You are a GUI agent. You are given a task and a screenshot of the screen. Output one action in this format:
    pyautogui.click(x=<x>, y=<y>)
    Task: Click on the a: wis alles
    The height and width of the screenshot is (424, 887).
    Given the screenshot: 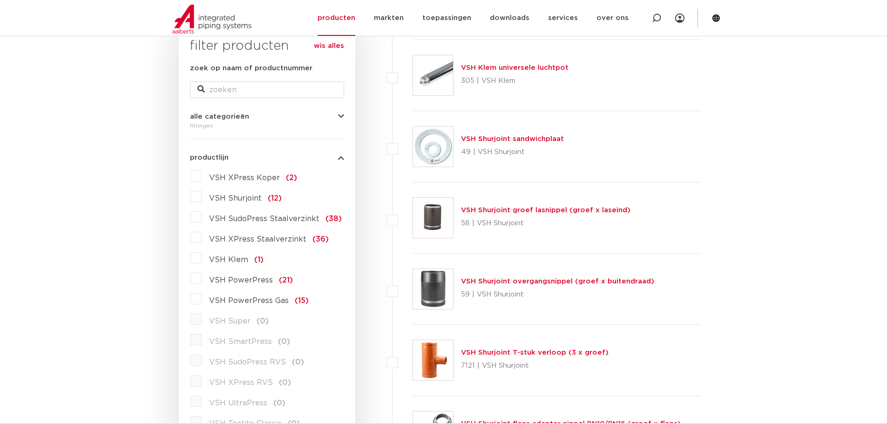 What is the action you would take?
    pyautogui.click(x=329, y=46)
    